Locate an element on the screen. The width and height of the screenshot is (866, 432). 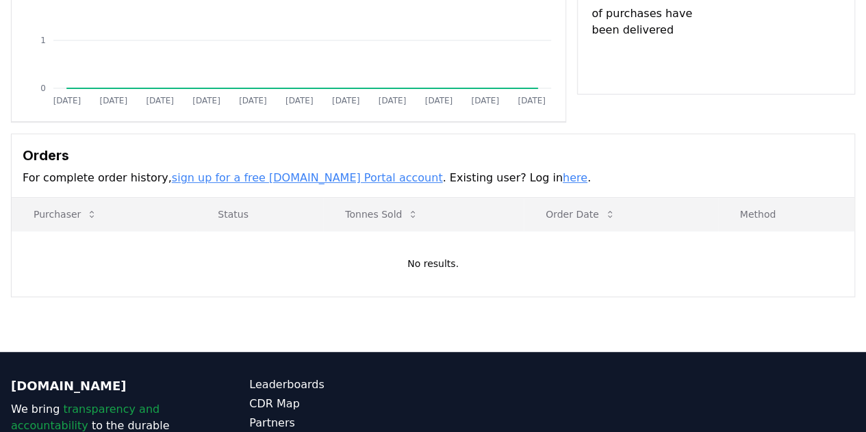
h3: Orders is located at coordinates (433, 155).